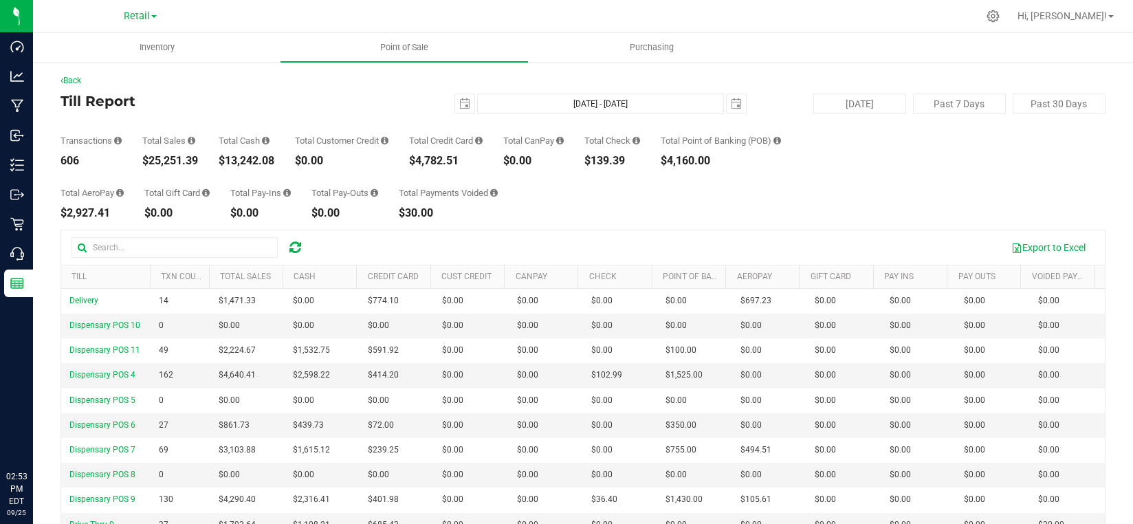 This screenshot has height=524, width=1133. Describe the element at coordinates (612, 161) in the screenshot. I see `div: $139.39` at that location.